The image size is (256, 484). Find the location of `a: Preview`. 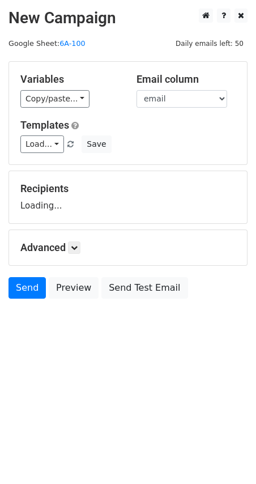

a: Preview is located at coordinates (74, 288).